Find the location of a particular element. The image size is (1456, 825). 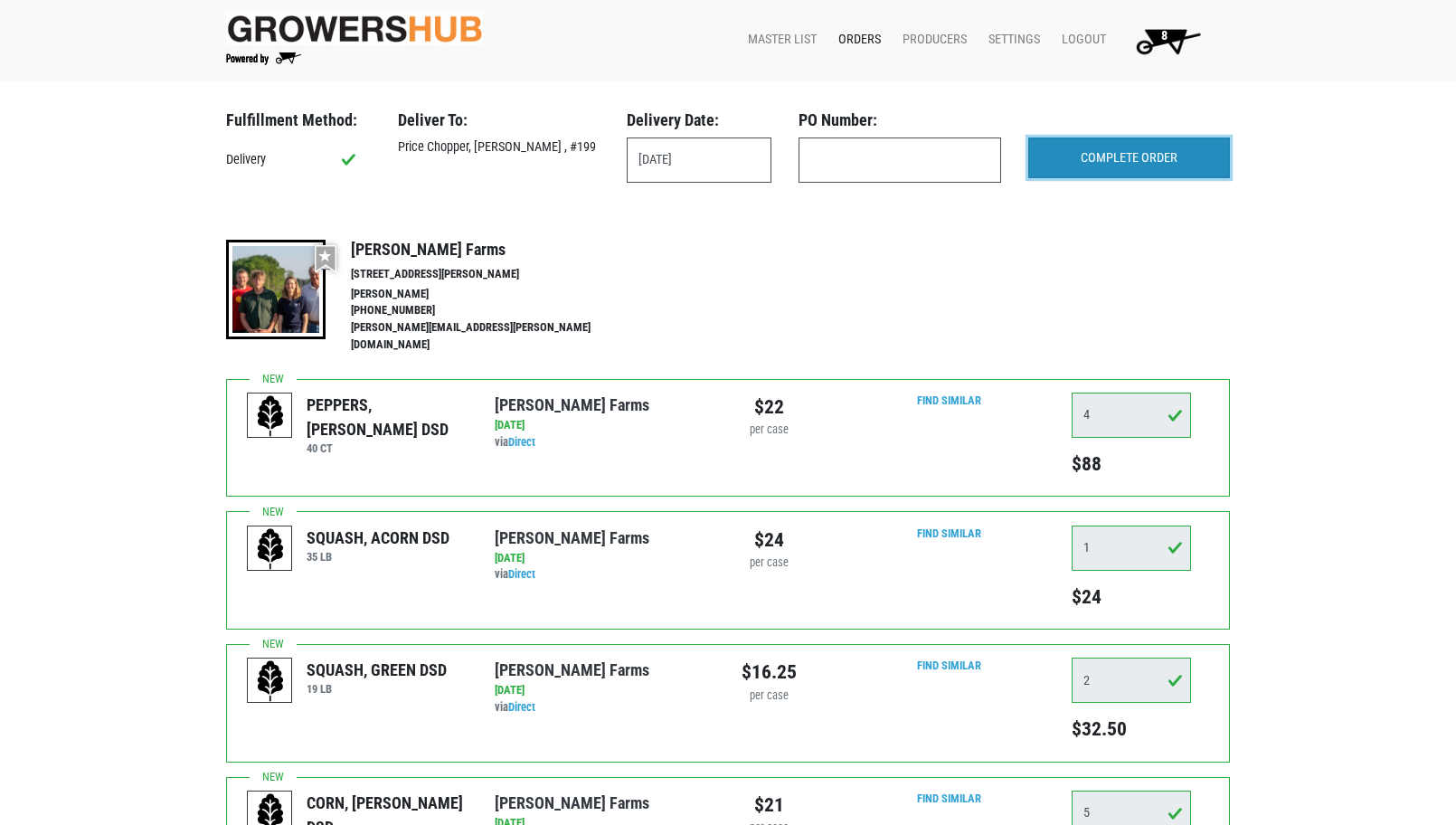

h5: $32.50 is located at coordinates (1131, 729).